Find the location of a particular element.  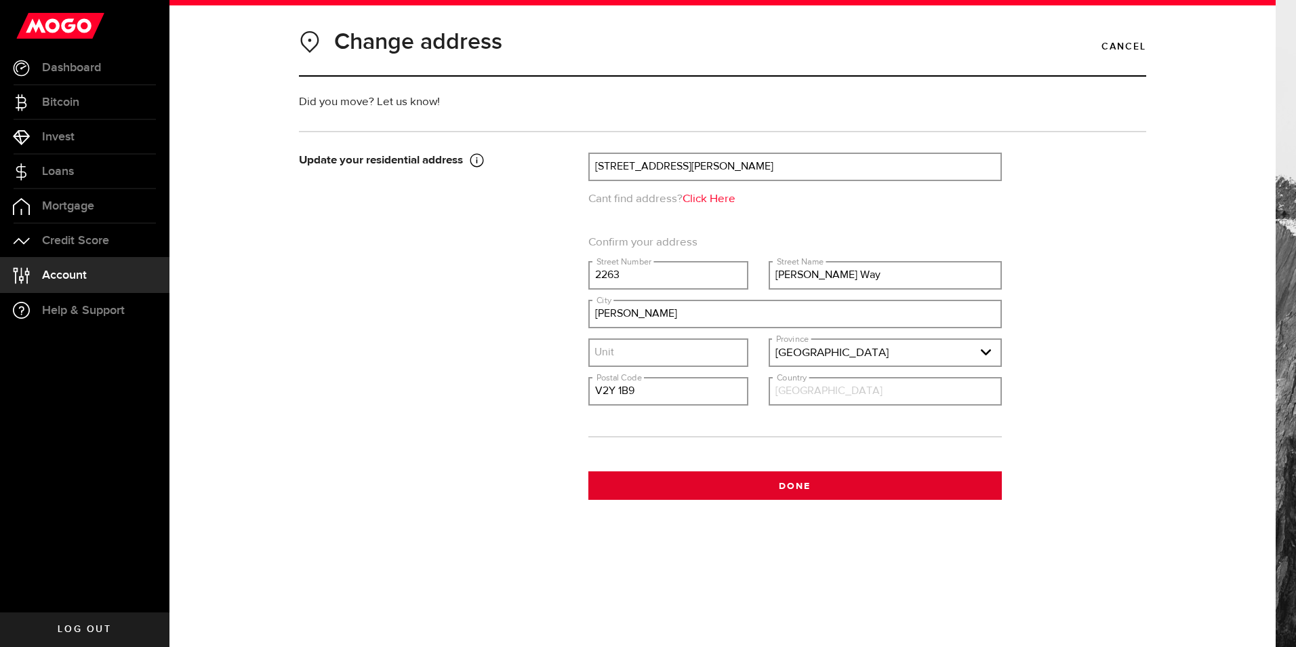

span: Account is located at coordinates (64, 275).